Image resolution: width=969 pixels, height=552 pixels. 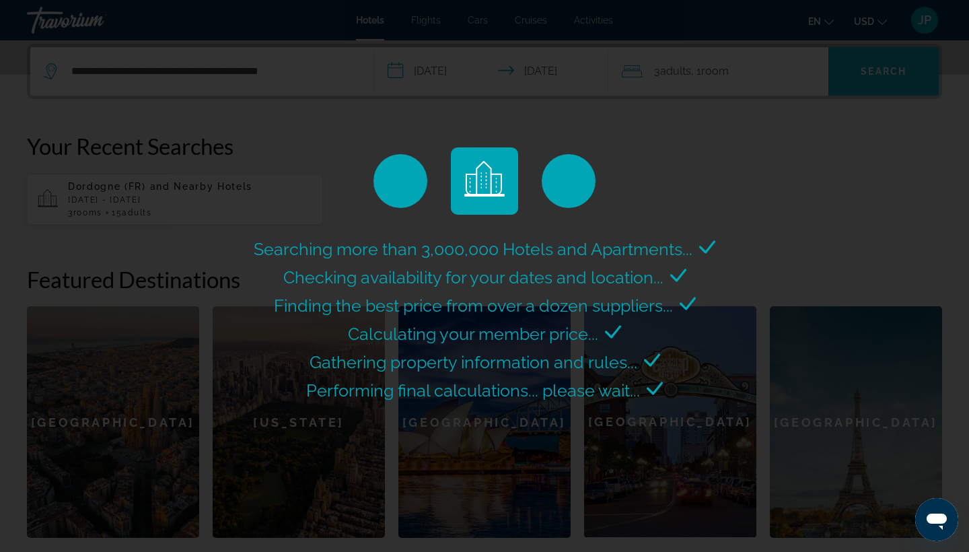 I want to click on span: Gathering property information and rules..., so click(x=473, y=362).